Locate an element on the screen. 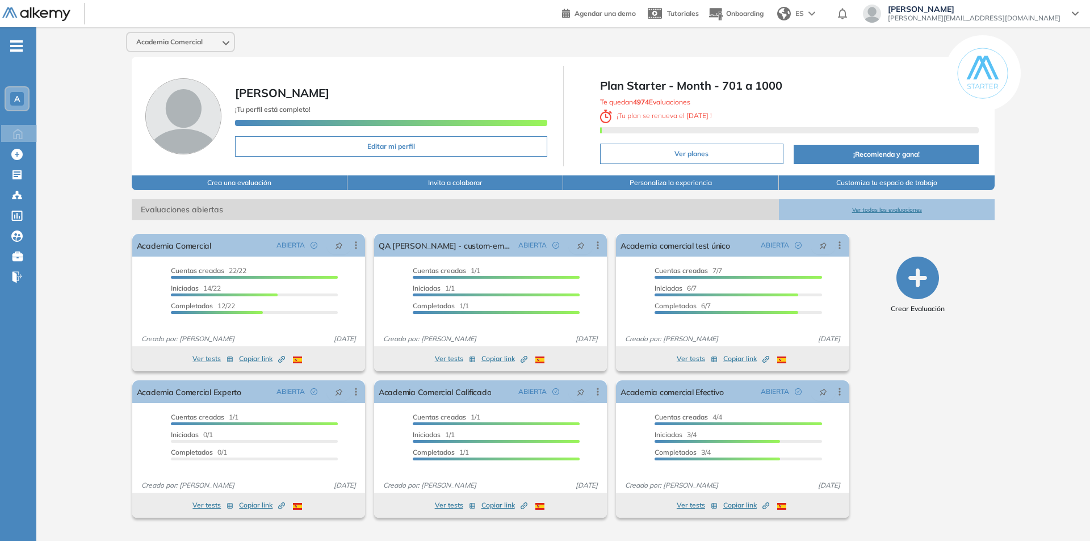  span: 7/7 is located at coordinates (688, 270).